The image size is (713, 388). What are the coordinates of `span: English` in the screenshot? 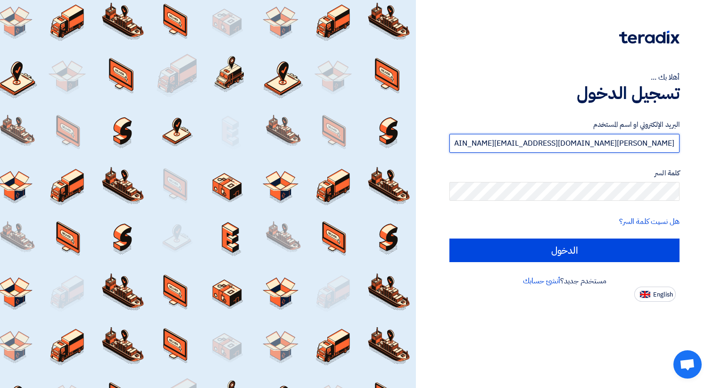 It's located at (663, 295).